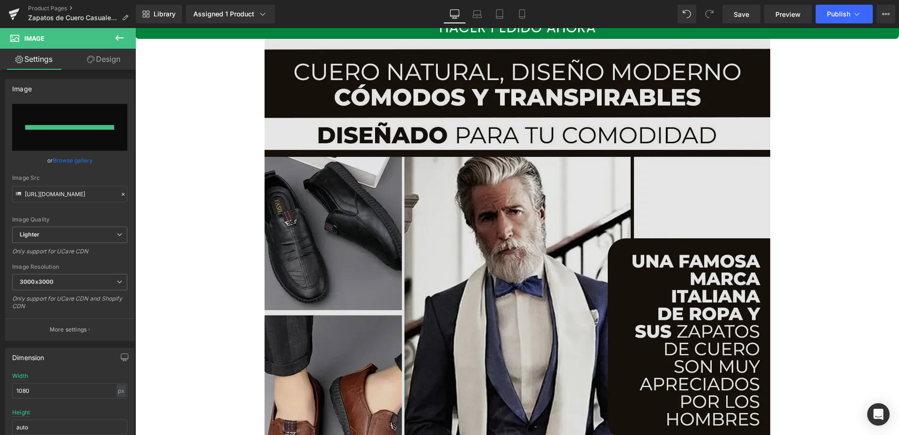 The image size is (899, 435). What do you see at coordinates (839, 14) in the screenshot?
I see `span: Publish` at bounding box center [839, 14].